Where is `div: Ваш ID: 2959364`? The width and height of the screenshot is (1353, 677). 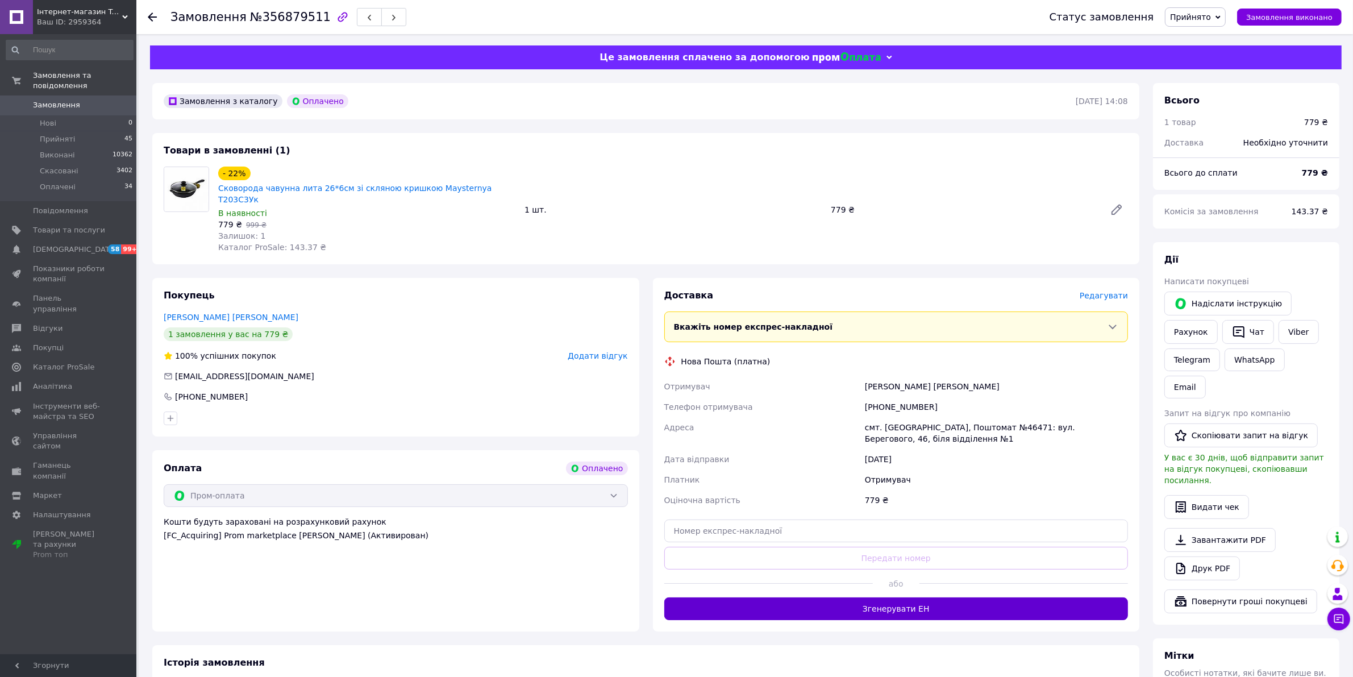 div: Ваш ID: 2959364 is located at coordinates (86, 22).